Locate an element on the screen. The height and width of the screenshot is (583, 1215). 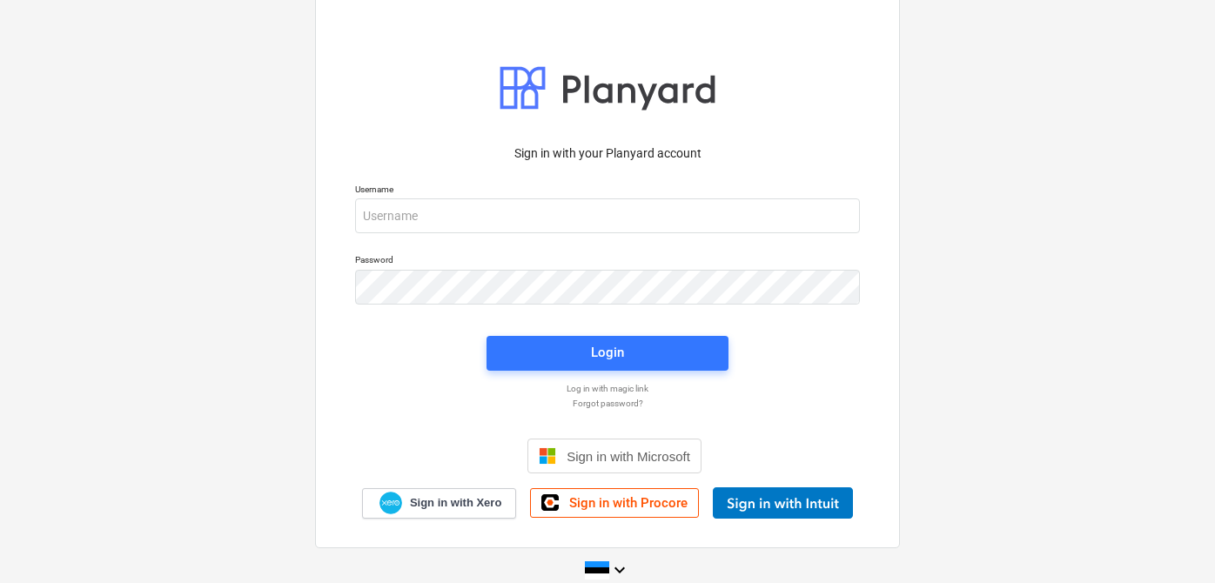
a: Sign in with Procore is located at coordinates (614, 503).